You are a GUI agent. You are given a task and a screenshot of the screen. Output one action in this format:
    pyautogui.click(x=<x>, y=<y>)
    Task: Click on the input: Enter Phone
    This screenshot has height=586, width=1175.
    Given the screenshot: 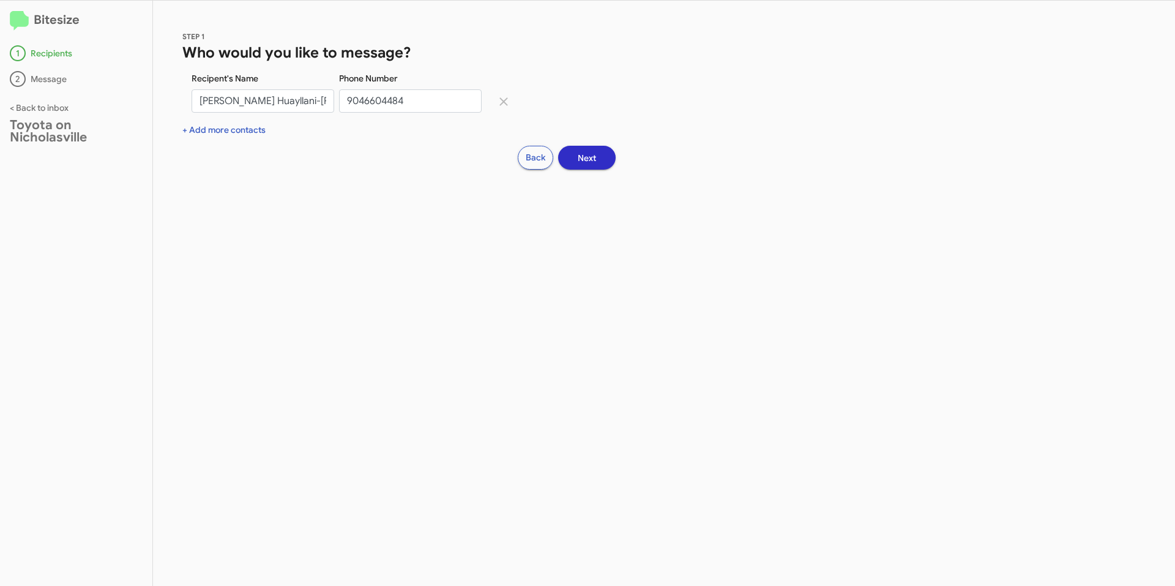 What is the action you would take?
    pyautogui.click(x=410, y=101)
    